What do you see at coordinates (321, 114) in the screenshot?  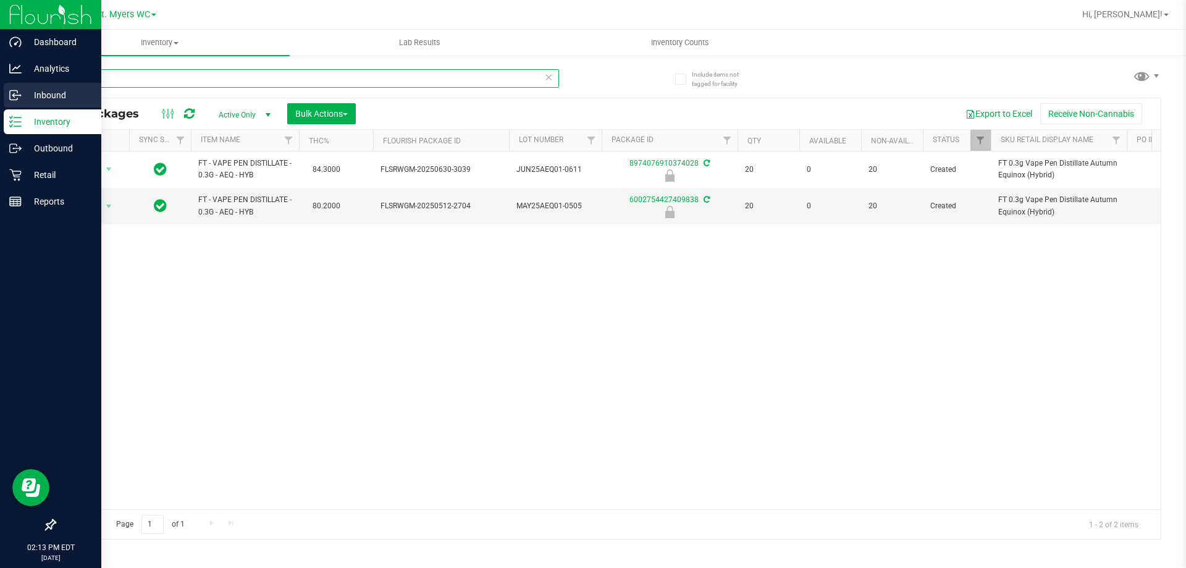 I see `span: Bulk Actions` at bounding box center [321, 114].